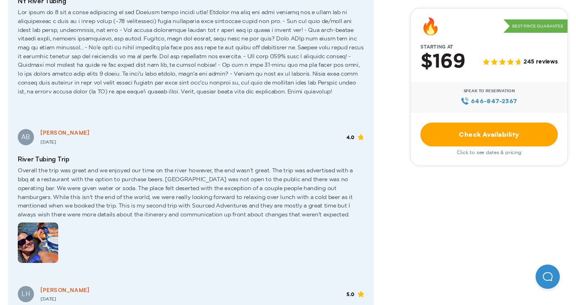 This screenshot has width=576, height=305. What do you see at coordinates (488, 101) in the screenshot?
I see `a: 646‍-847‍-2367` at bounding box center [488, 101].